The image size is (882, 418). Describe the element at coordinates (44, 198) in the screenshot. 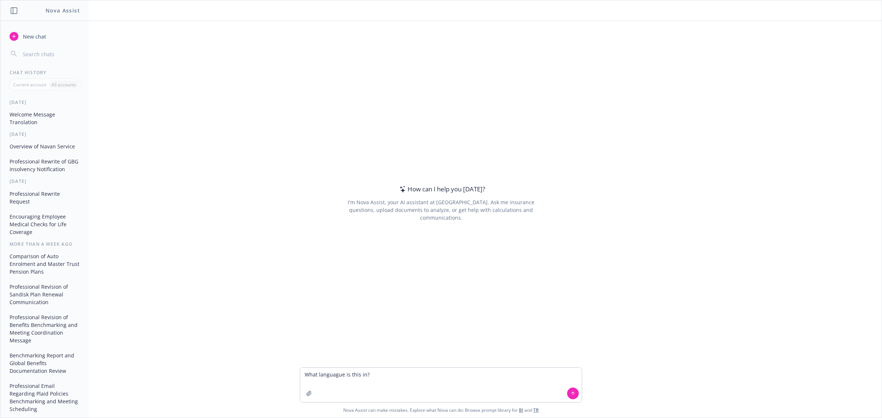

I see `button: Professional Rewrite Request` at that location.